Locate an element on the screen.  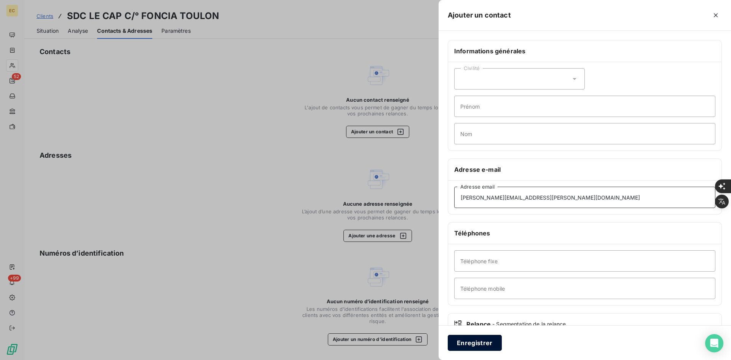
button: Enregistrer is located at coordinates (475, 343).